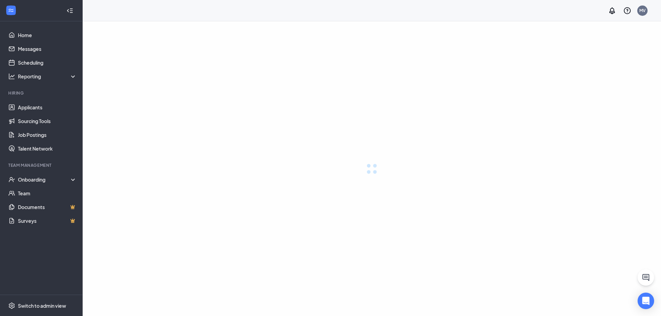  What do you see at coordinates (42, 306) in the screenshot?
I see `div: Switch to admin view` at bounding box center [42, 306].